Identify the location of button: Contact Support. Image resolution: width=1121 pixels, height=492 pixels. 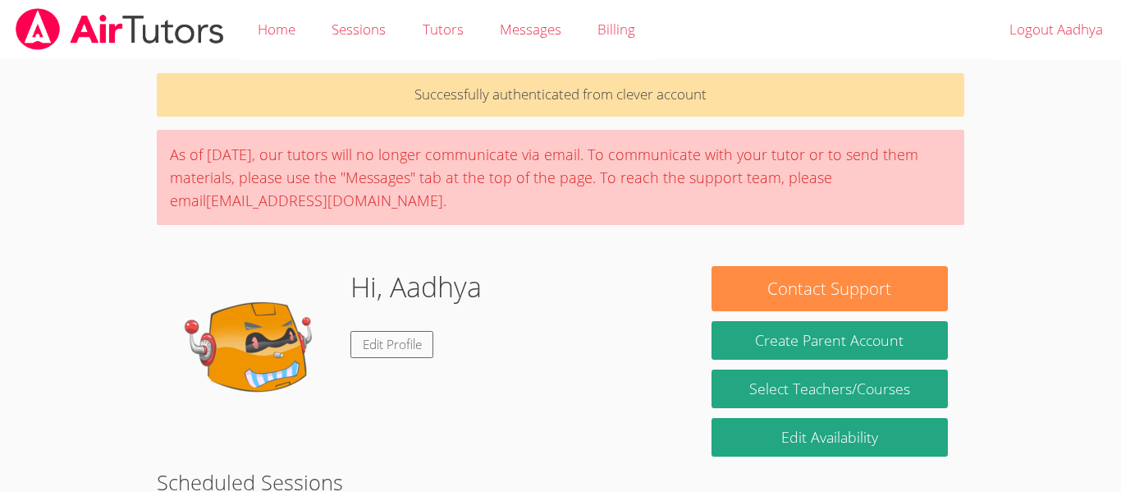
(830, 288).